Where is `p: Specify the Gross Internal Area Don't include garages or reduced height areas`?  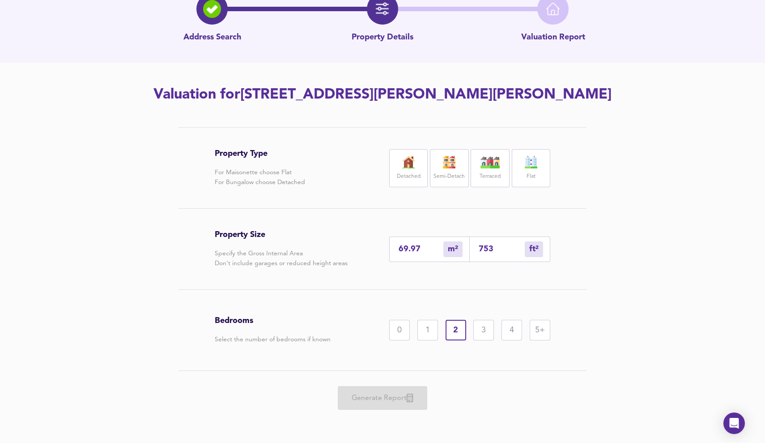 p: Specify the Gross Internal Area Don't include garages or reduced height areas is located at coordinates (281, 258).